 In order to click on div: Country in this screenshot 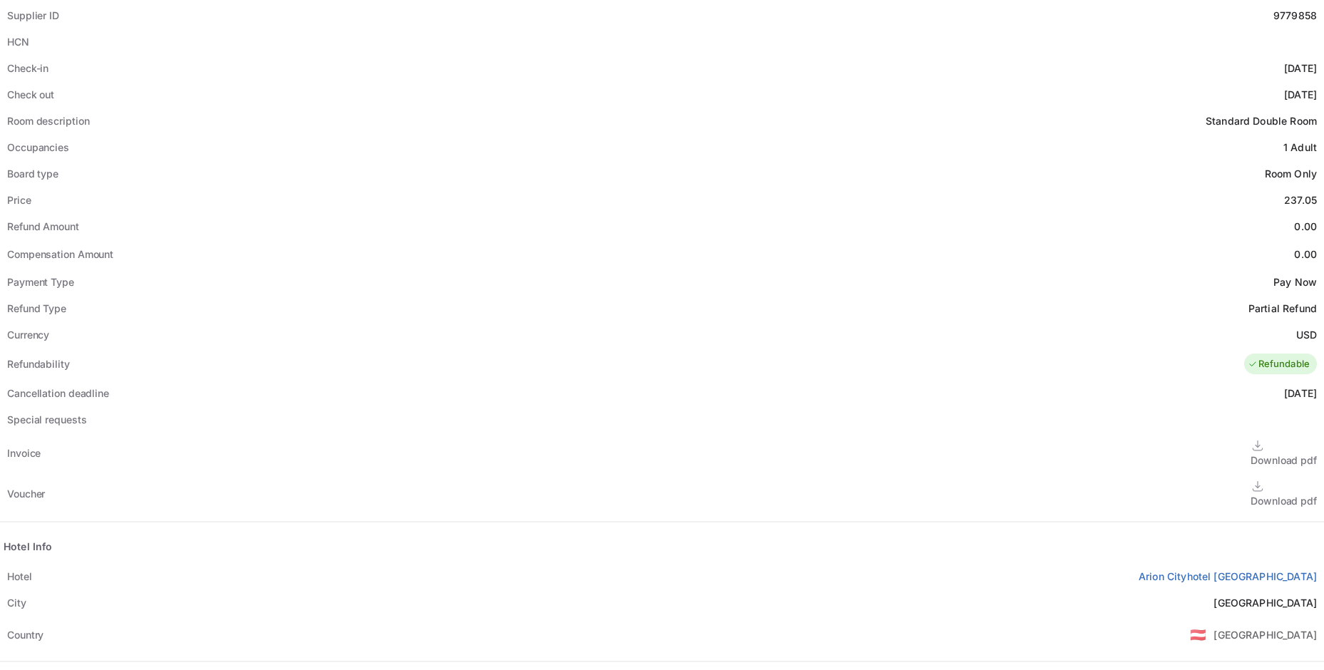, I will do `click(25, 635)`.